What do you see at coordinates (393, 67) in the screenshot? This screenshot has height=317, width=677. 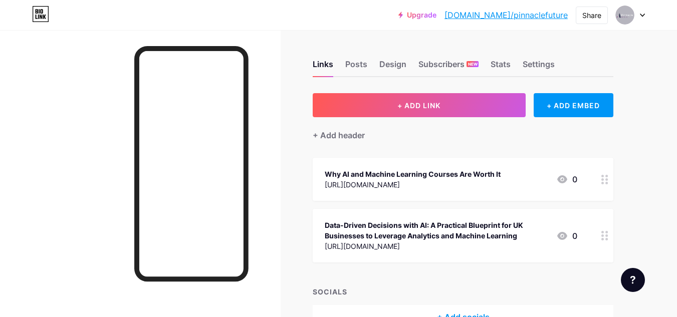 I see `div: Design` at bounding box center [393, 67].